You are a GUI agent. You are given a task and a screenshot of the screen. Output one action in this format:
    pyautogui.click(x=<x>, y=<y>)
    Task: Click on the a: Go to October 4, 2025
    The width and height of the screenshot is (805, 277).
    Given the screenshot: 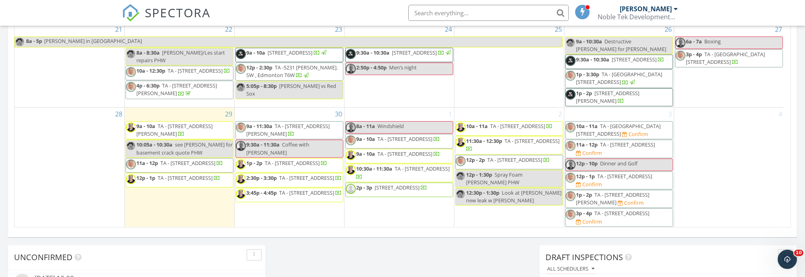 What is the action you would take?
    pyautogui.click(x=780, y=114)
    